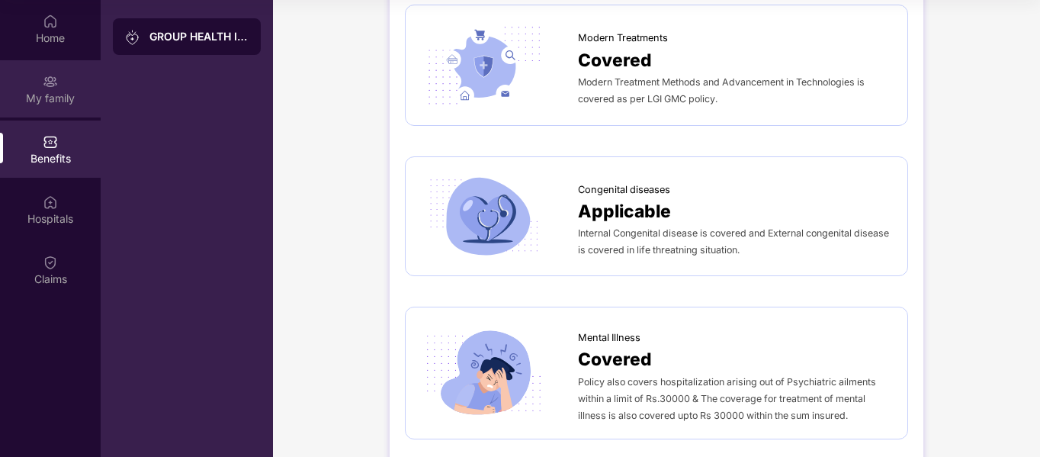 The width and height of the screenshot is (1040, 457). What do you see at coordinates (734, 241) in the screenshot?
I see `span: Internal Congenital disease is covered and External congenital disease is covered in life threatn...` at bounding box center [734, 241].